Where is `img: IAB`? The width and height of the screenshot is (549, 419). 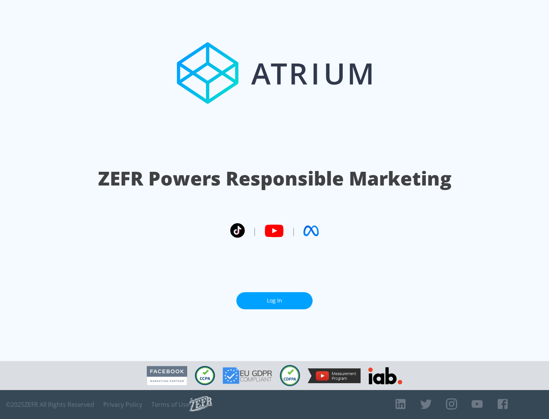
img: IAB is located at coordinates (385, 376).